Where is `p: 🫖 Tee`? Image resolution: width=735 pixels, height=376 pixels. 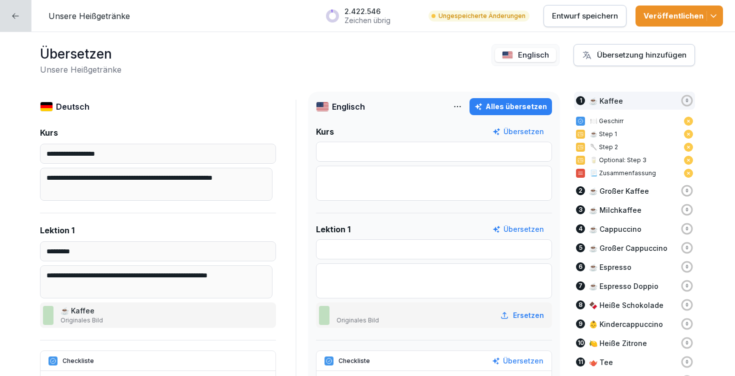 p: 🫖 Tee is located at coordinates (601, 362).